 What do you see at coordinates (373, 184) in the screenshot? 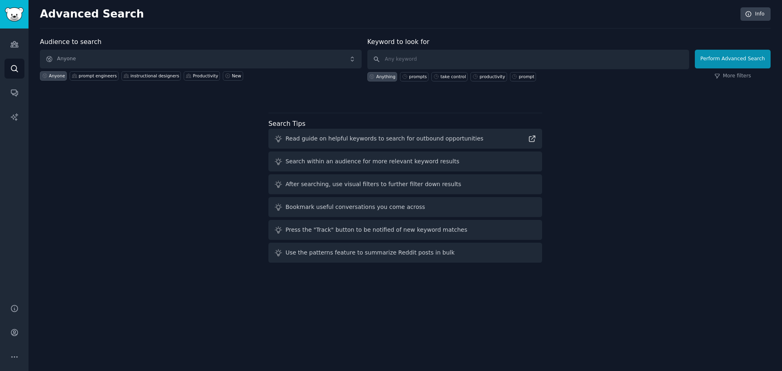
I see `div: After searching, use visual filters to further filter down results` at bounding box center [373, 184].